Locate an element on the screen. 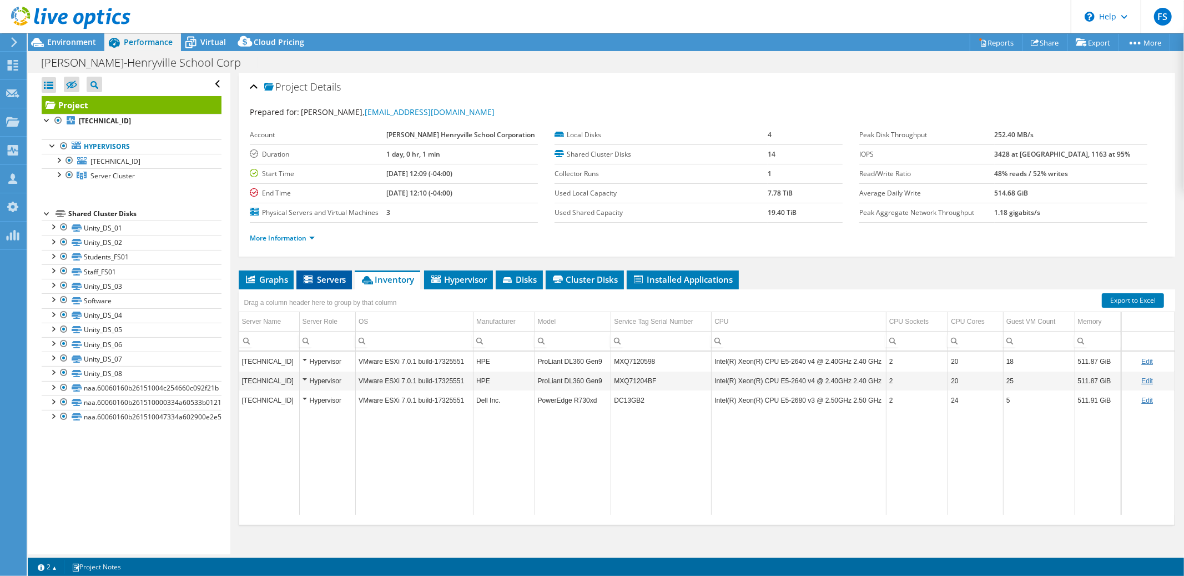 The height and width of the screenshot is (576, 1184). a: Unity_DS_08 is located at coordinates (132, 373).